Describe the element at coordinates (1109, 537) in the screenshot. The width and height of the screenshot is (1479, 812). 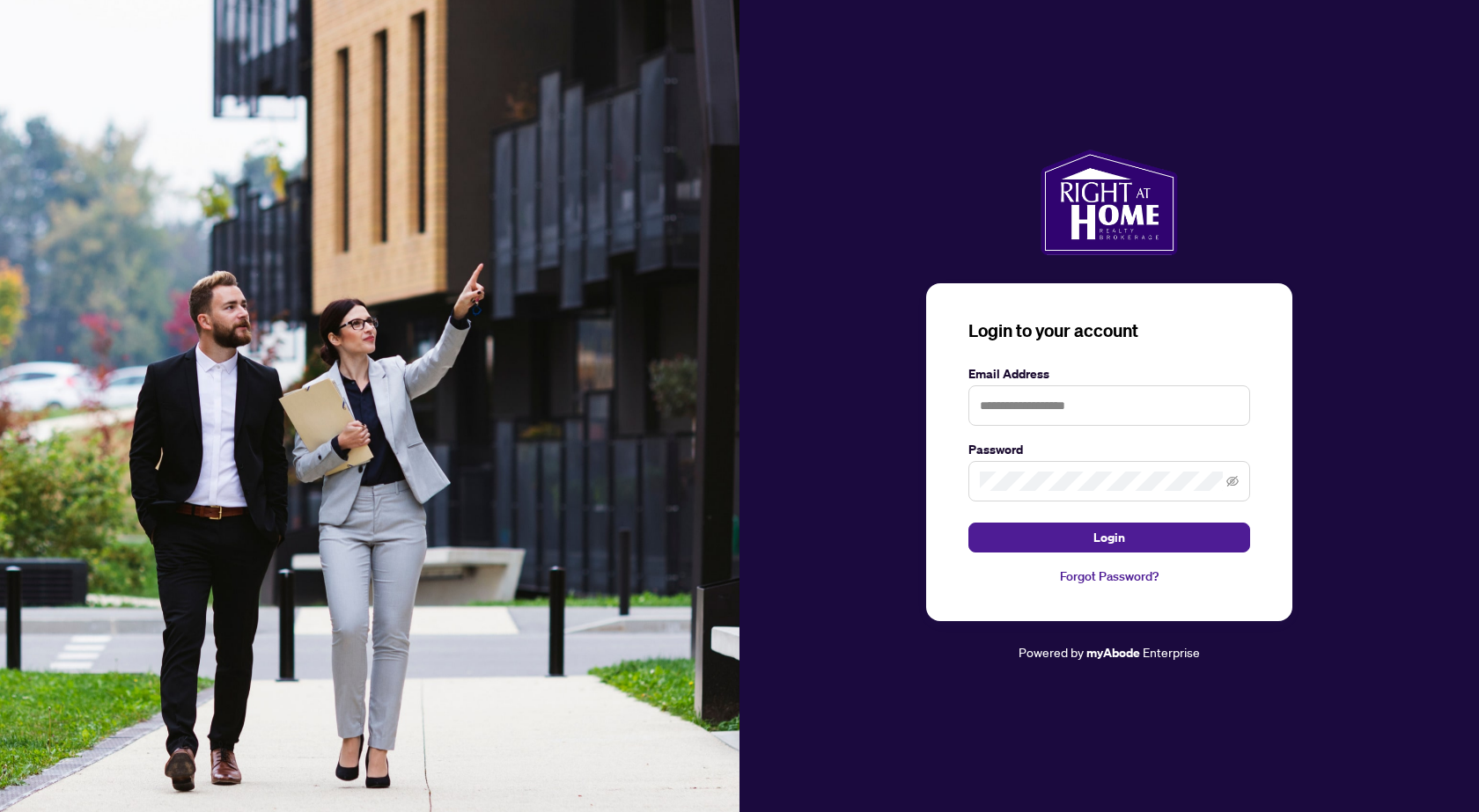
I see `span: Login` at that location.